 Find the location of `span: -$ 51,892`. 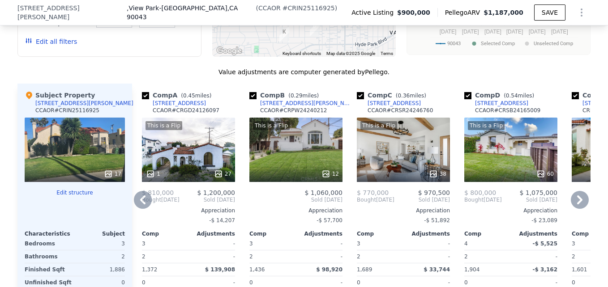

span: -$ 51,892 is located at coordinates (437, 221).